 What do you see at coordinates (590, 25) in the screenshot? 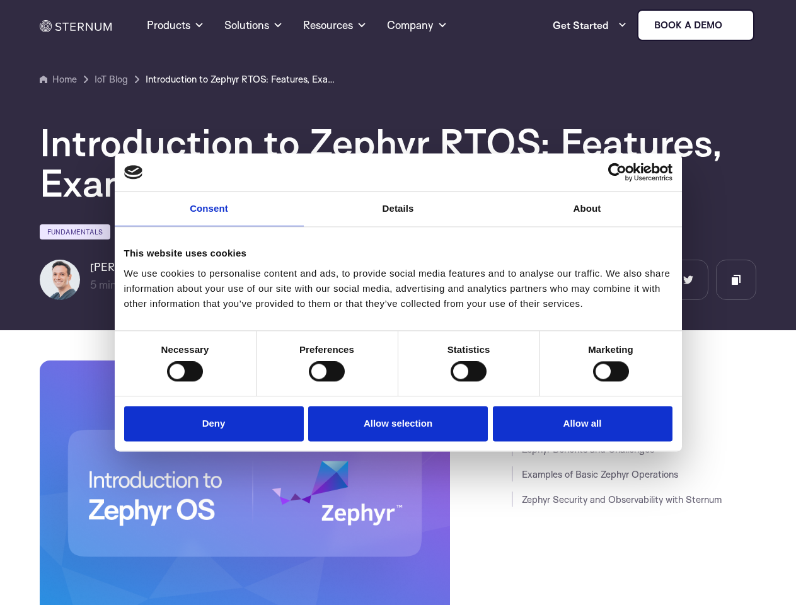
I see `a: Get Started` at bounding box center [590, 25].